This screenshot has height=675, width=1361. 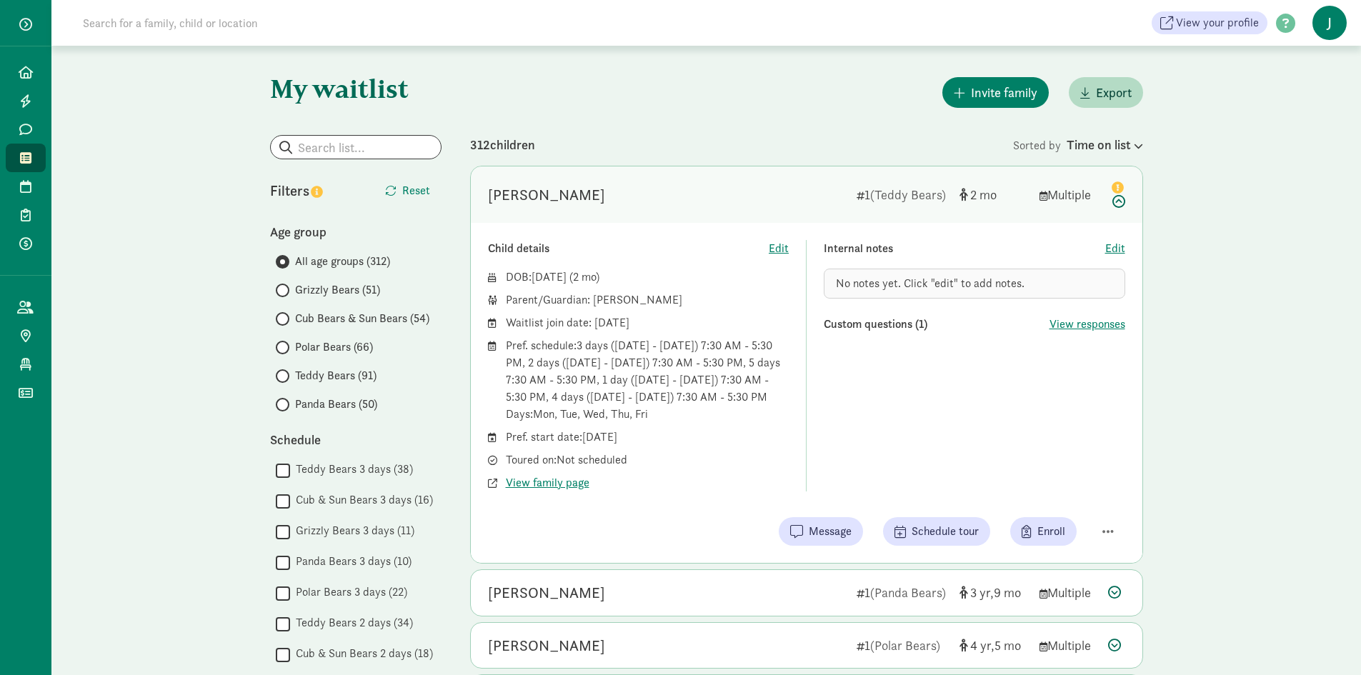 What do you see at coordinates (1043, 532) in the screenshot?
I see `button: Enroll` at bounding box center [1043, 532].